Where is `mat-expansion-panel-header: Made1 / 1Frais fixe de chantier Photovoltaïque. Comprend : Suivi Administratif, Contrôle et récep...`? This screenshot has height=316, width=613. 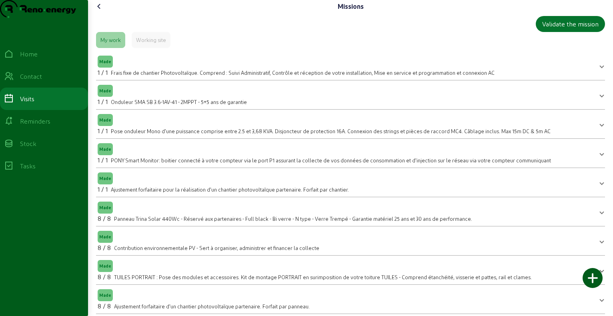 mat-expansion-panel-header: Made1 / 1Frais fixe de chantier Photovoltaïque. Comprend : Suivi Administratif, Contrôle et récep... is located at coordinates (350, 66).